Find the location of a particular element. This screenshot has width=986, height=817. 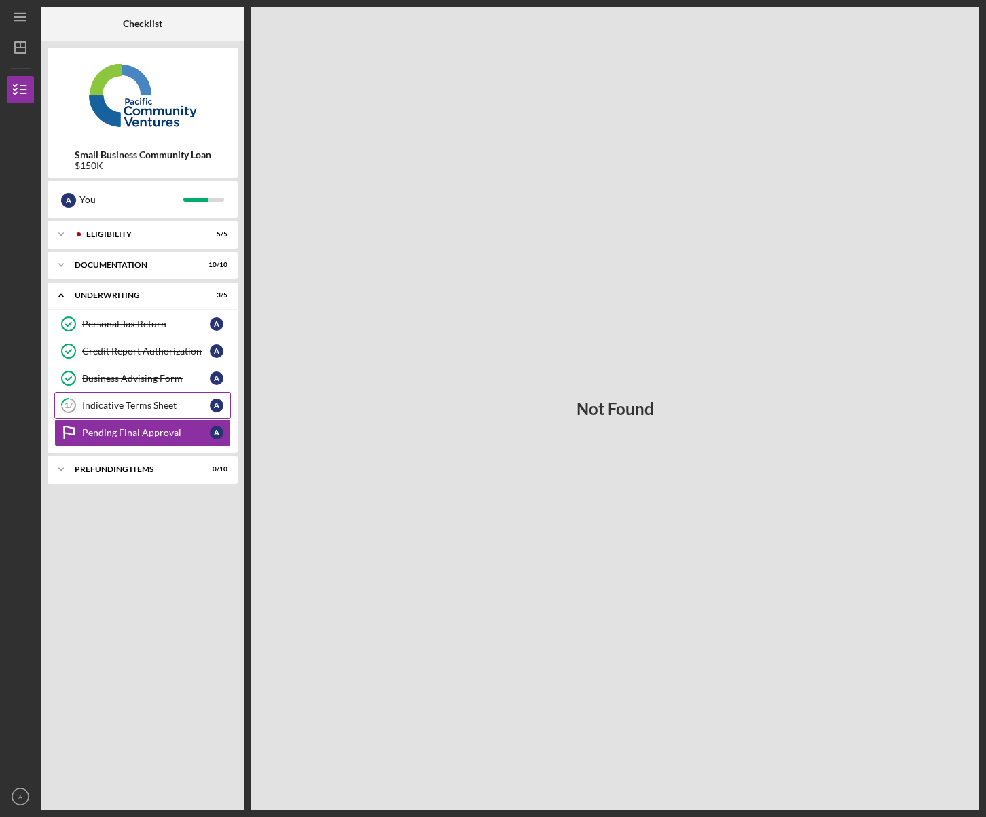

div: Underwriting is located at coordinates (134, 296).